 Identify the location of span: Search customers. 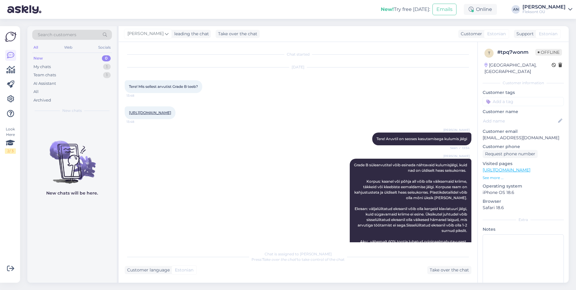
(57, 35).